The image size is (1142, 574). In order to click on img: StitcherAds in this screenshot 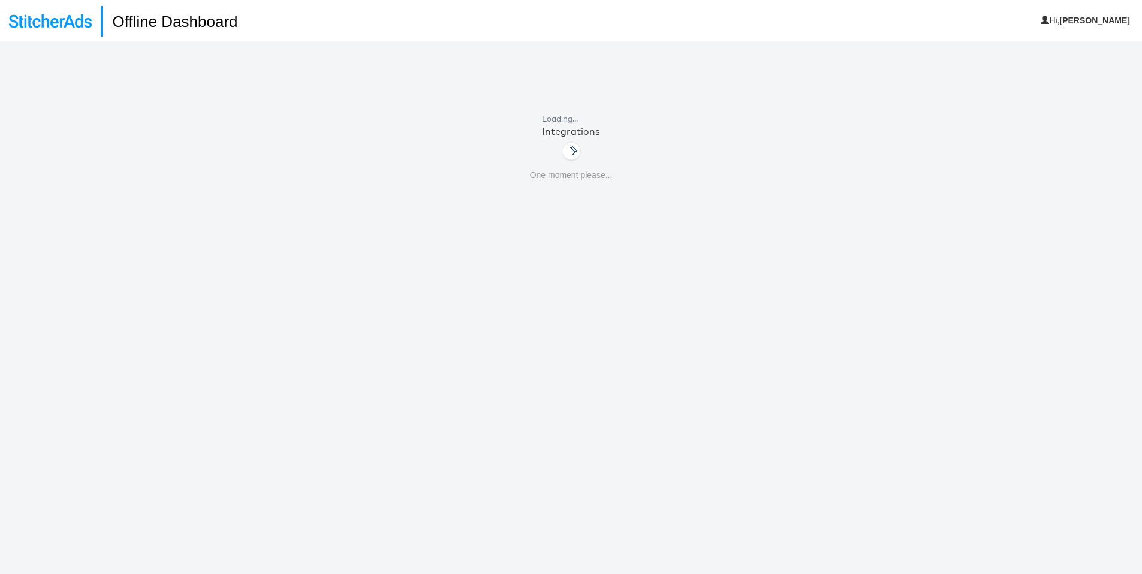, I will do `click(50, 21)`.